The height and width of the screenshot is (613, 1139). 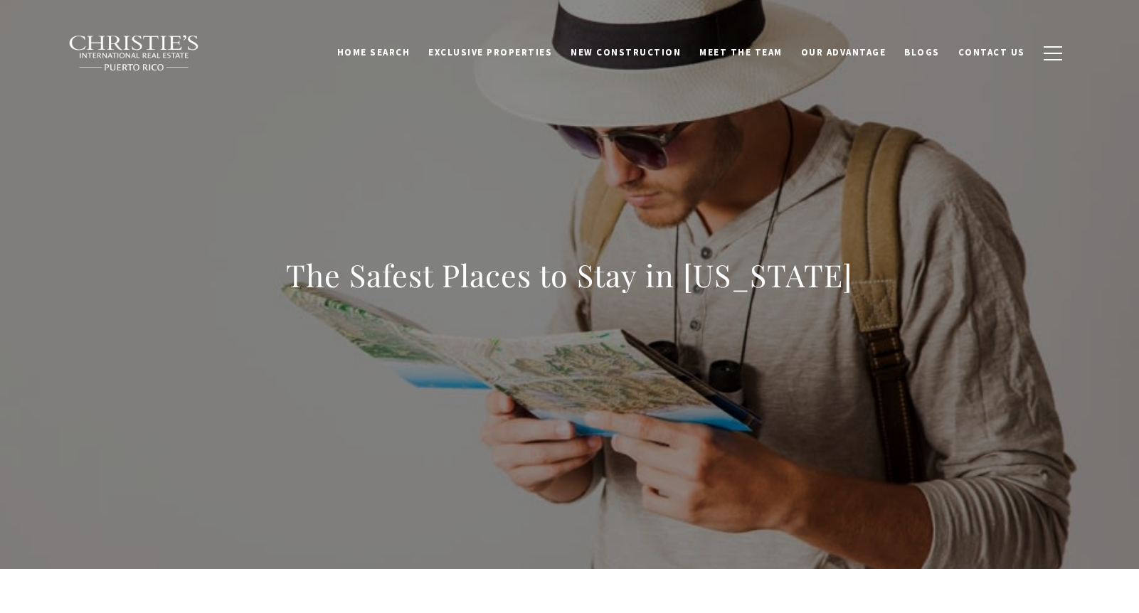 I want to click on span: Contact Us, so click(x=991, y=52).